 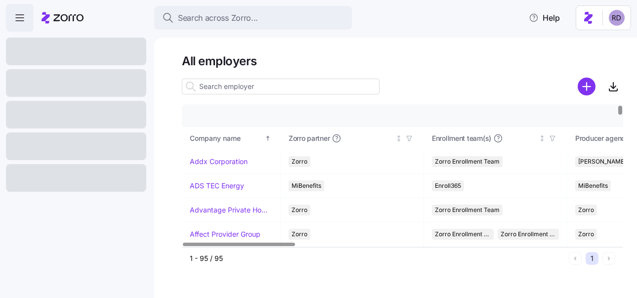 What do you see at coordinates (576, 259) in the screenshot?
I see `button: Previous page` at bounding box center [576, 259].